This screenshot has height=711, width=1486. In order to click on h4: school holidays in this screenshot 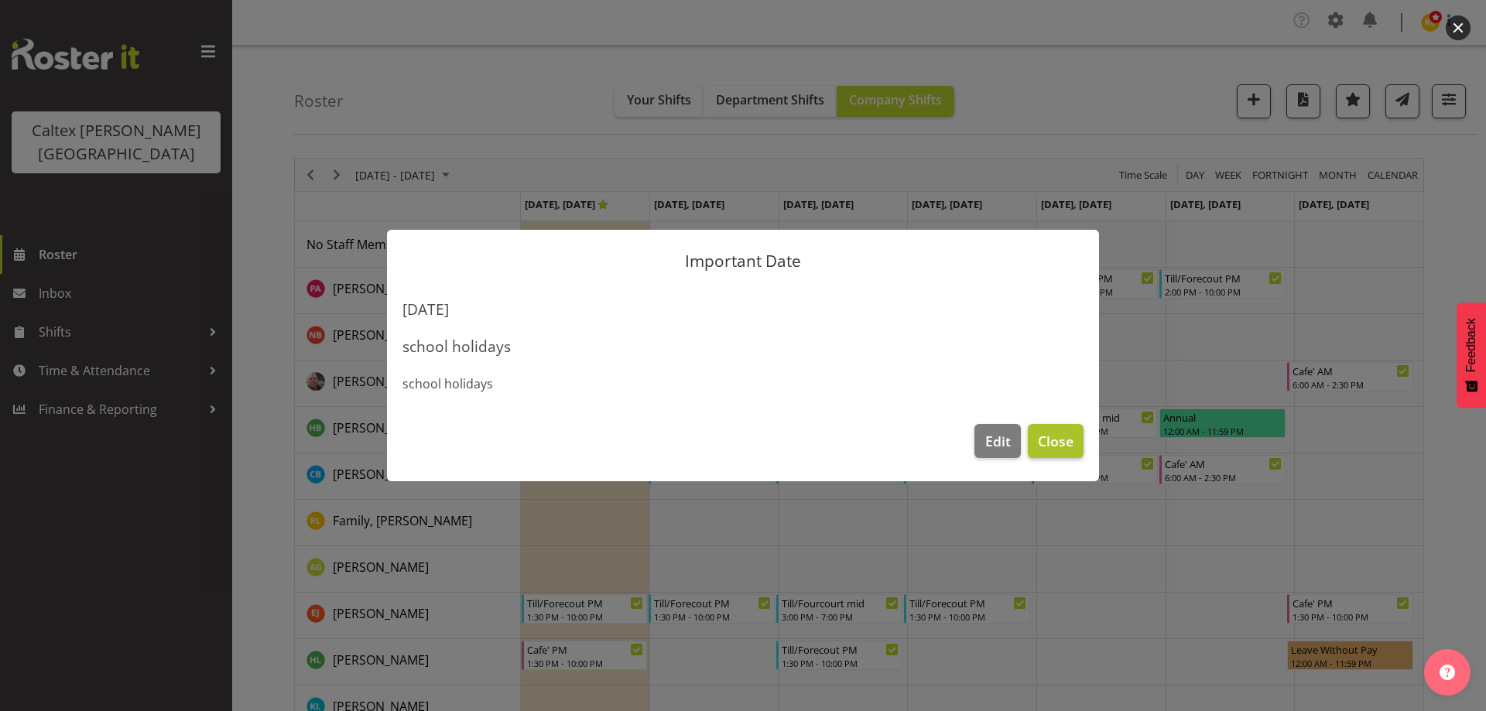, I will do `click(743, 347)`.